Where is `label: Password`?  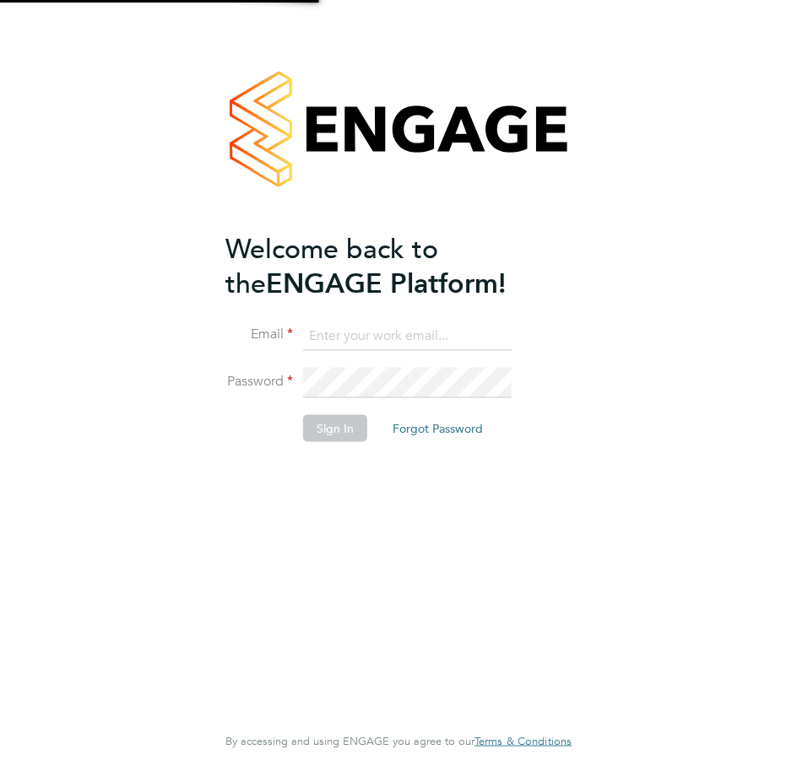
label: Password is located at coordinates (259, 382).